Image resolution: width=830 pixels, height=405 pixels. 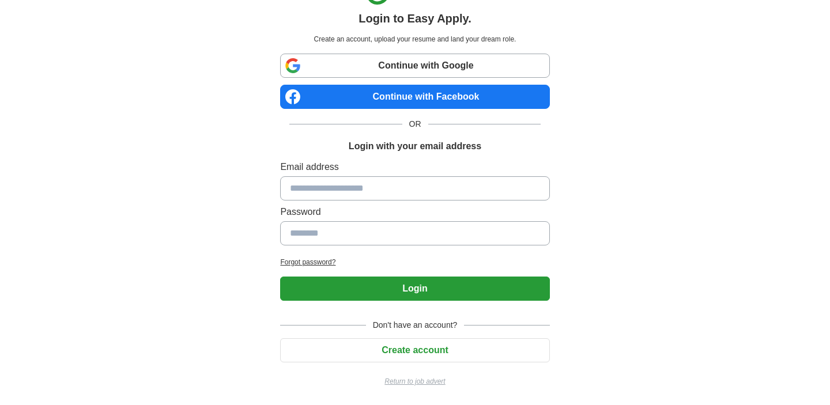 I want to click on button: Login, so click(x=414, y=289).